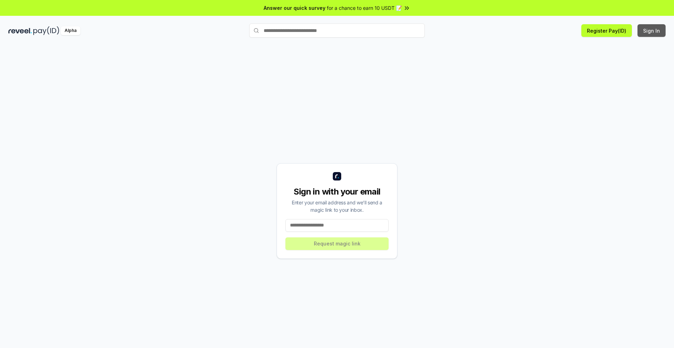 The width and height of the screenshot is (674, 348). Describe the element at coordinates (46, 31) in the screenshot. I see `img: pay_id` at that location.